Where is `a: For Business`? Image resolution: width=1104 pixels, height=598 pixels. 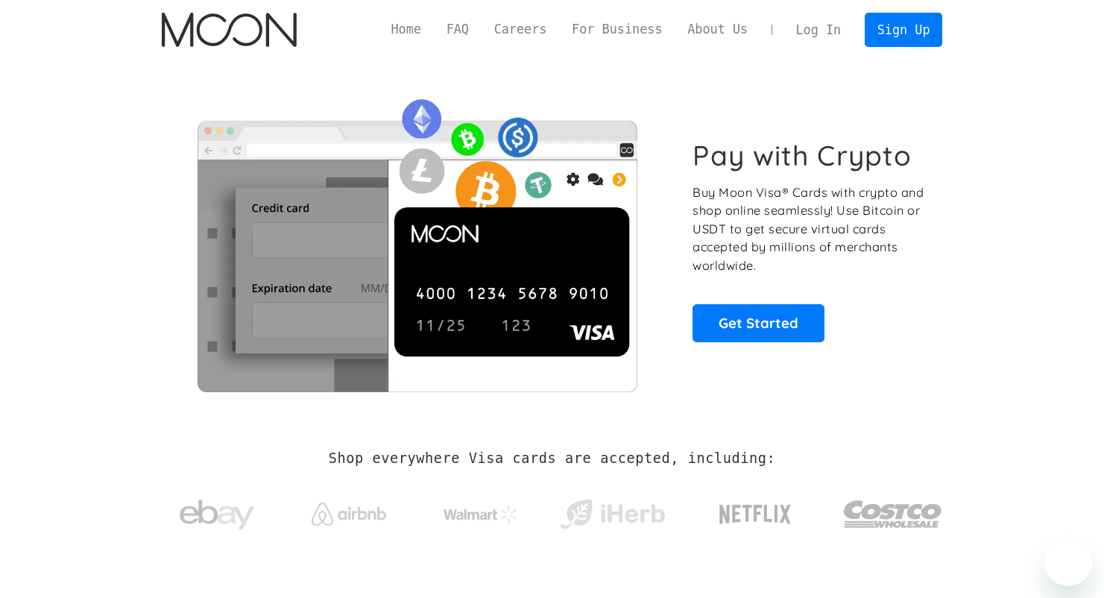 a: For Business is located at coordinates (616, 29).